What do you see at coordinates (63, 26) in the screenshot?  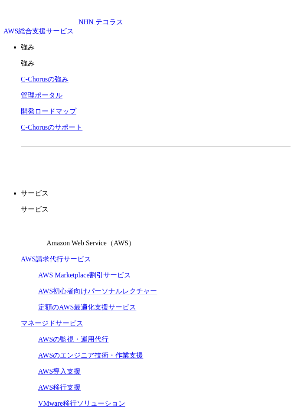 I see `a: AWS総合支援サービス C-Chorus NHN テコラスAWS総合支援サービス` at bounding box center [63, 26].